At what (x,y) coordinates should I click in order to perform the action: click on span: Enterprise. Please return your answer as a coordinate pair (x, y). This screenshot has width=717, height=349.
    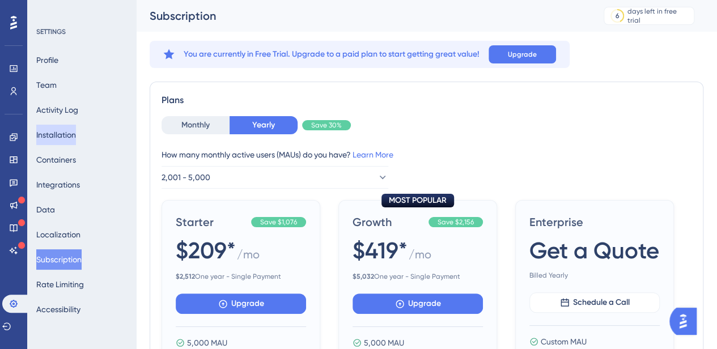
    Looking at the image, I should click on (594, 222).